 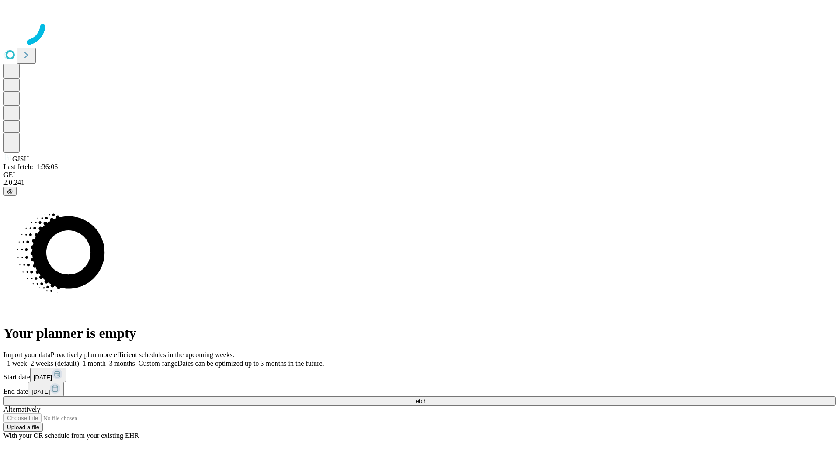 What do you see at coordinates (94, 363) in the screenshot?
I see `span: 1 month` at bounding box center [94, 363].